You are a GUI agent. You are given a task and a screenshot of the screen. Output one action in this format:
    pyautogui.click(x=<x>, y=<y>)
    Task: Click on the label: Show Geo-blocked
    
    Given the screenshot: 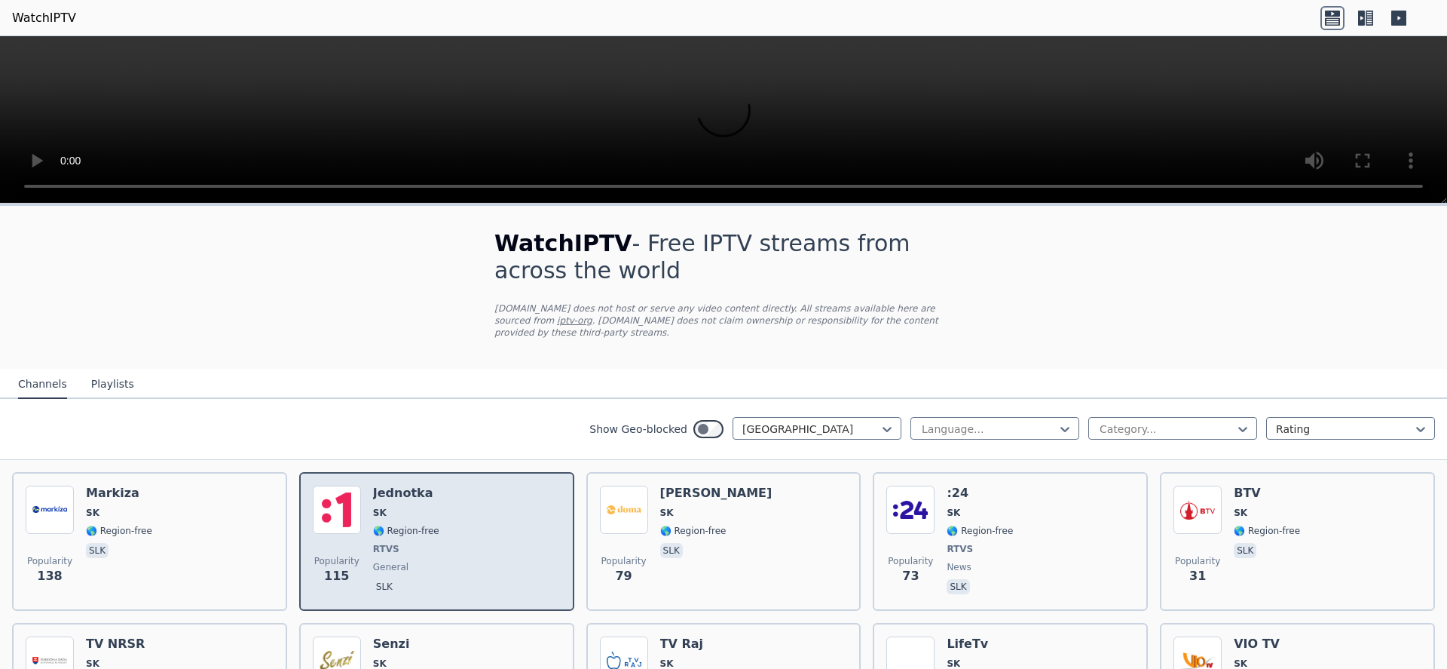 What is the action you would take?
    pyautogui.click(x=639, y=429)
    